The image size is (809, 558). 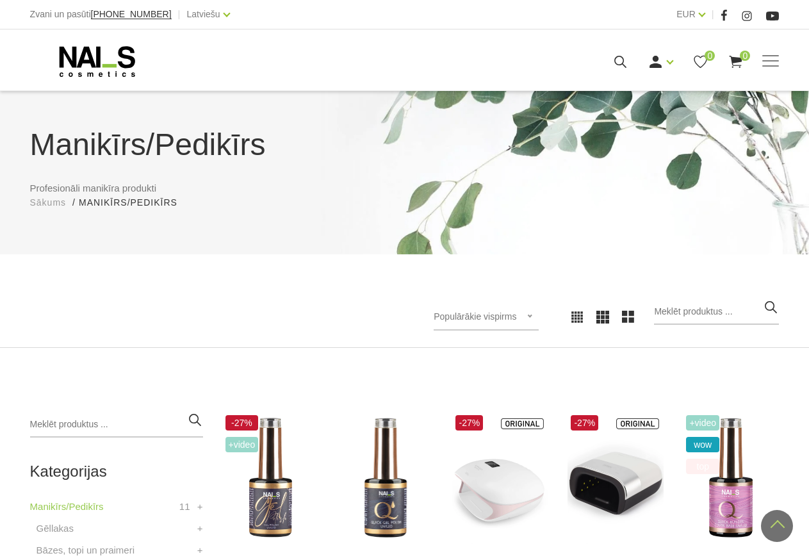 I want to click on img: Šī brīža iemīlētākais produkts, kas nepieviļ nevienu meistaru.Perfektas noturības kamuflāžas bāze..., so click(x=731, y=478).